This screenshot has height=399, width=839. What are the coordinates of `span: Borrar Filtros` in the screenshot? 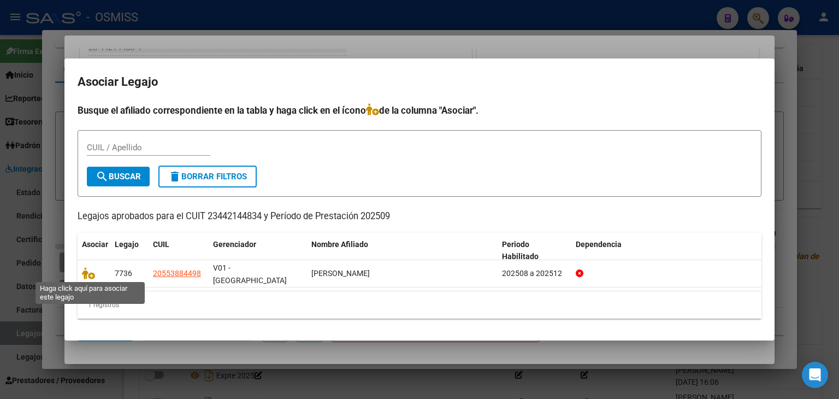 It's located at (208, 176).